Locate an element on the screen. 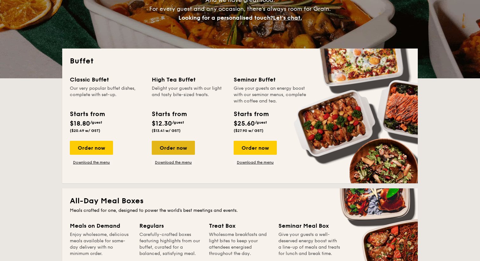  div: Treat Box is located at coordinates (240, 226).